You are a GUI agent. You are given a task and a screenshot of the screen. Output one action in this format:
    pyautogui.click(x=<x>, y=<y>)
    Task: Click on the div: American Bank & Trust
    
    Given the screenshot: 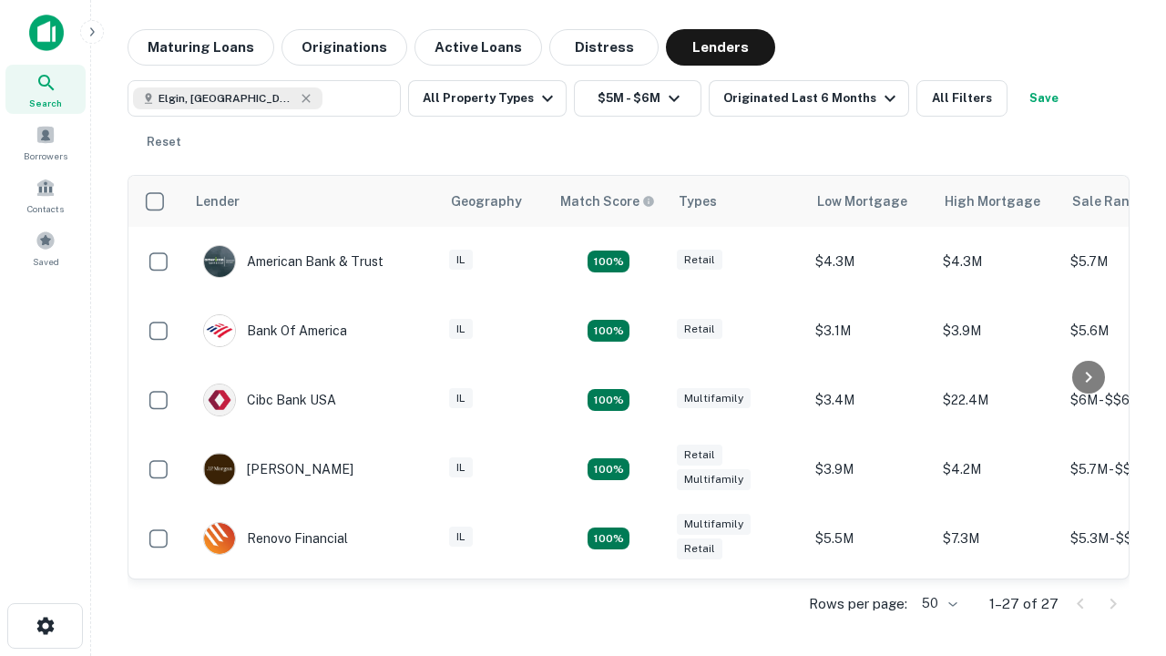 What is the action you would take?
    pyautogui.click(x=293, y=261)
    